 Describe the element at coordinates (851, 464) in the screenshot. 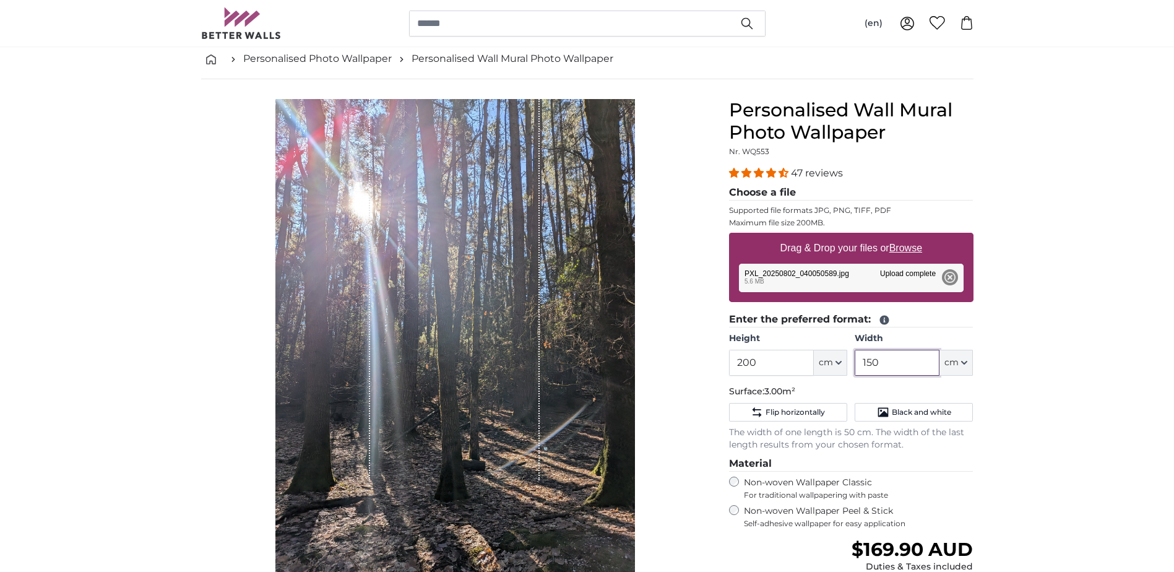

I see `legend: Material` at that location.